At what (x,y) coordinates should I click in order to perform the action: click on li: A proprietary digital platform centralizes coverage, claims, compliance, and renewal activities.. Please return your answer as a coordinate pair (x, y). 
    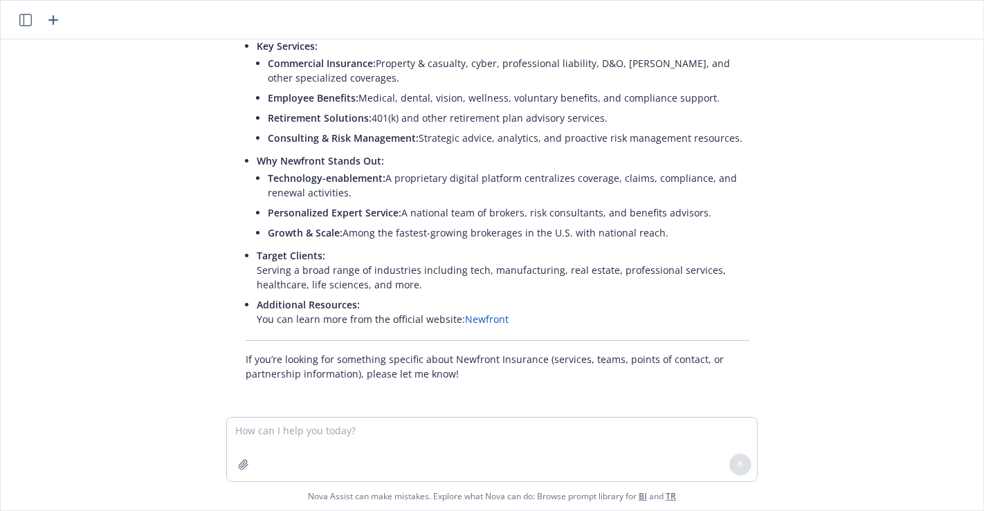
    Looking at the image, I should click on (509, 185).